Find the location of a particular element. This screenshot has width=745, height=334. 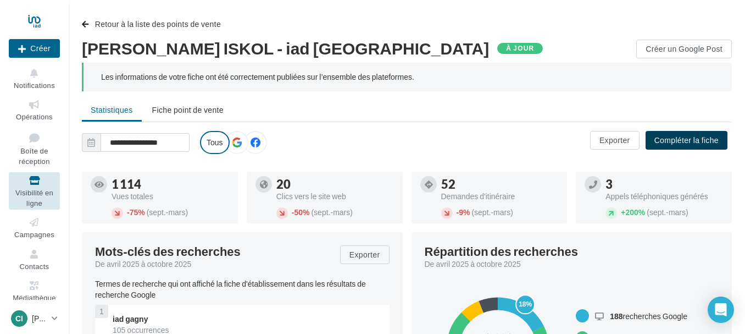

button: Créer un Google Post is located at coordinates (684, 49).